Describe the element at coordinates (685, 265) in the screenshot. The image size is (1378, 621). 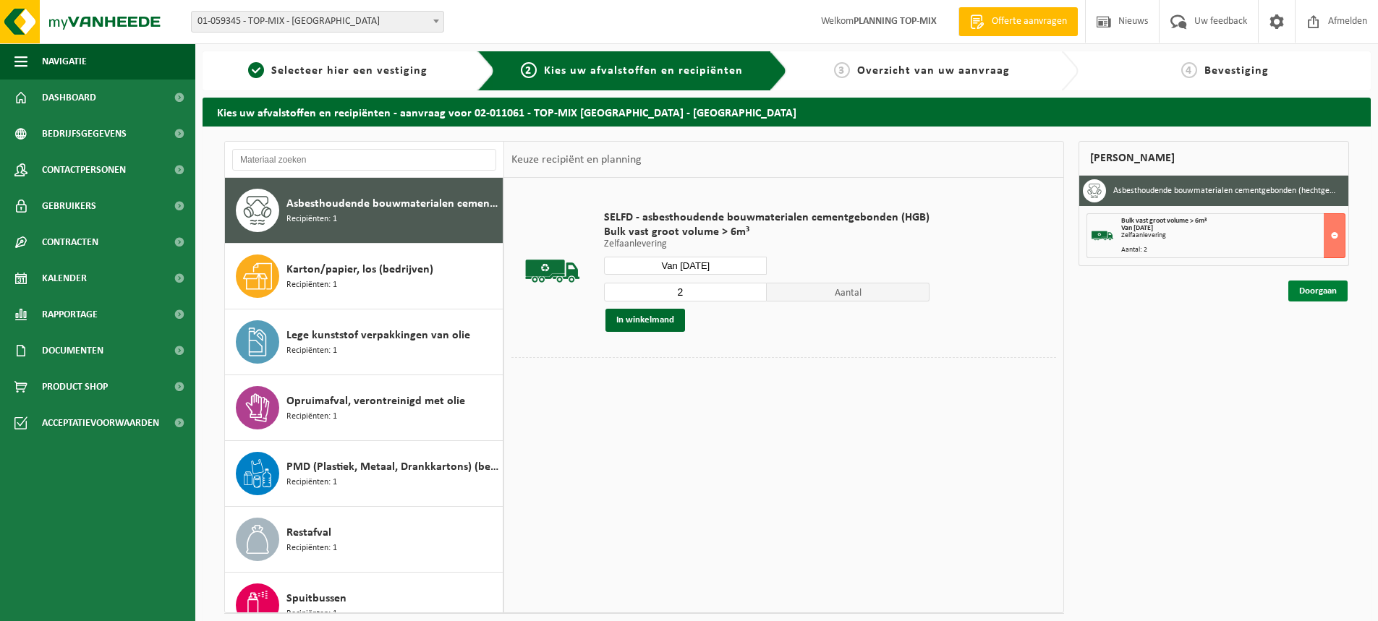
I see `input: Selecteer datum` at that location.